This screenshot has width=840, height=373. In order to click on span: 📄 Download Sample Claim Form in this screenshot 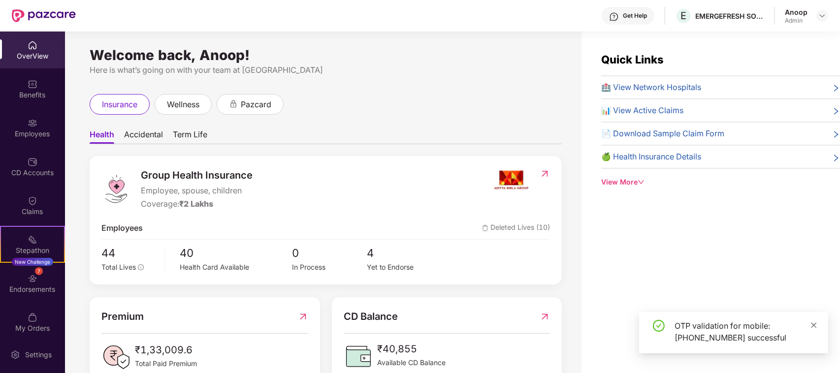, I will do `click(663, 133)`.